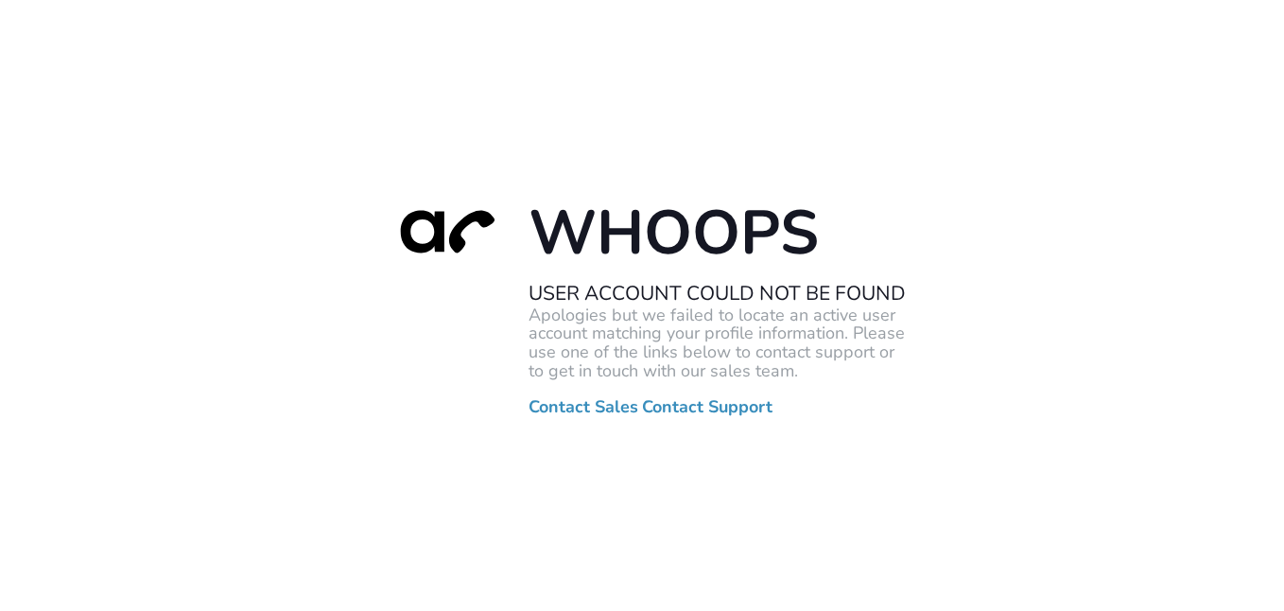 The image size is (1284, 611). Describe the element at coordinates (718, 342) in the screenshot. I see `p: Apologies but we failed to locate an active user account matching your profile information. Pleas...` at that location.